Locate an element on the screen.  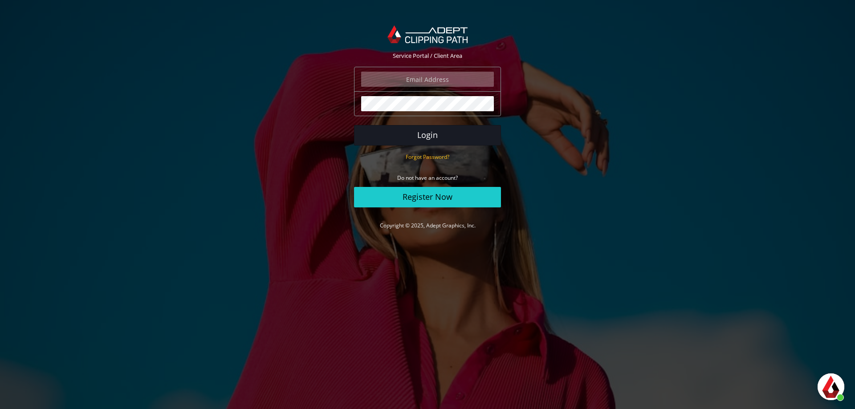
img: Adept Graphics is located at coordinates (427, 34).